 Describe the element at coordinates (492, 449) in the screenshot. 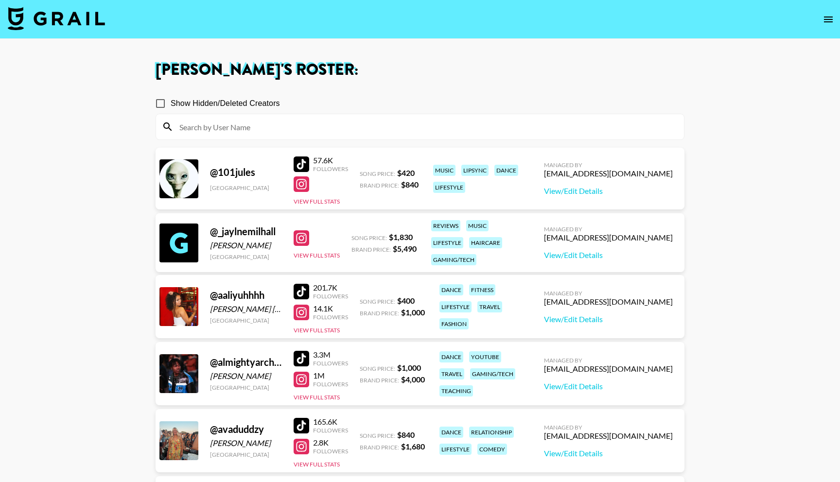

I see `div: comedy` at that location.